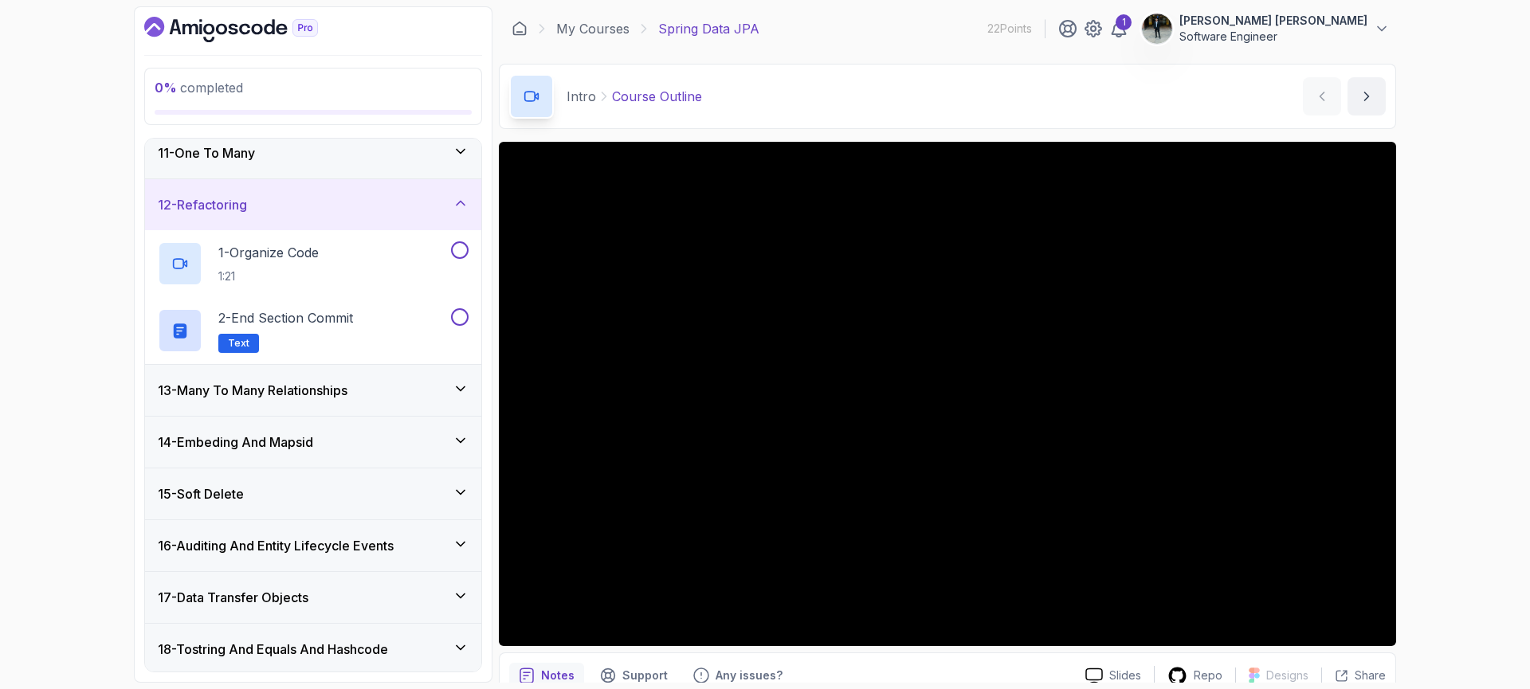  Describe the element at coordinates (547, 676) in the screenshot. I see `button: notes button` at that location.